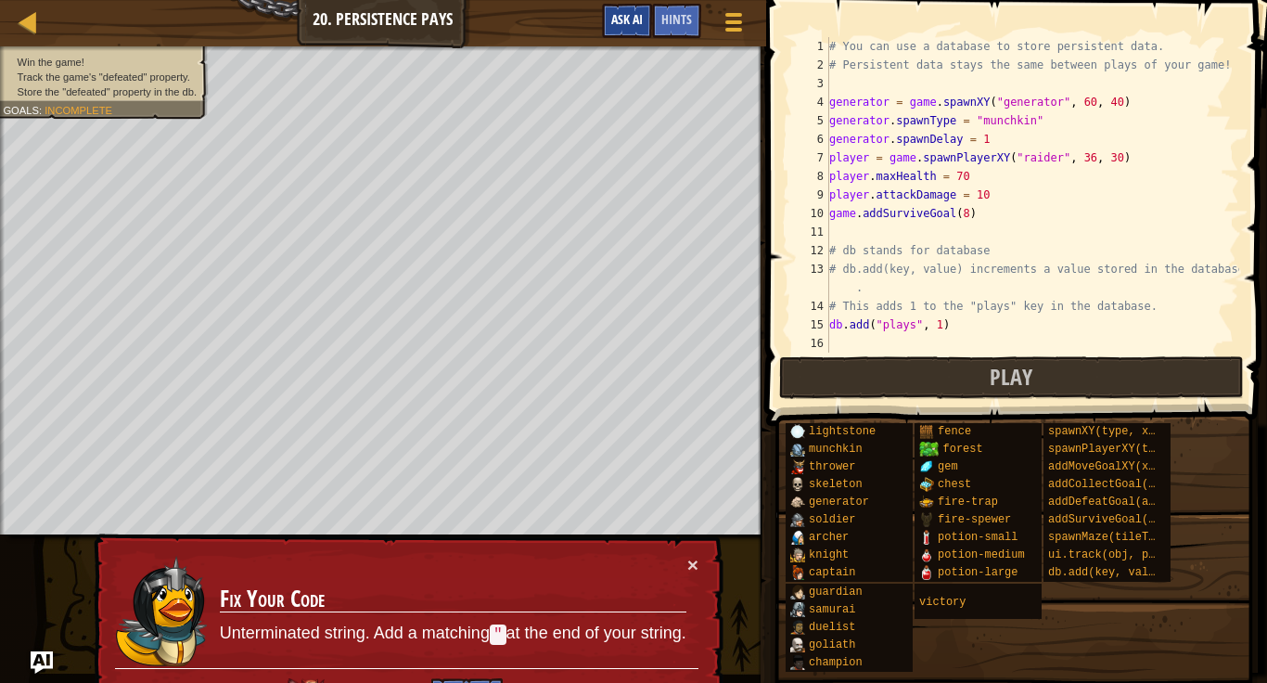 The height and width of the screenshot is (683, 1267). What do you see at coordinates (832, 610) in the screenshot?
I see `span: samurai` at bounding box center [832, 610].